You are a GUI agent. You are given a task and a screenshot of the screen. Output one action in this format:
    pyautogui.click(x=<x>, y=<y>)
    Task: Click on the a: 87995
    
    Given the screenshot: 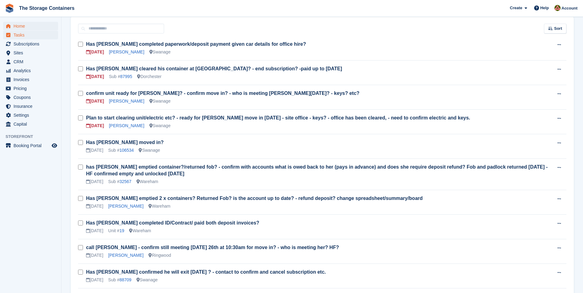 What is the action you would take?
    pyautogui.click(x=126, y=76)
    